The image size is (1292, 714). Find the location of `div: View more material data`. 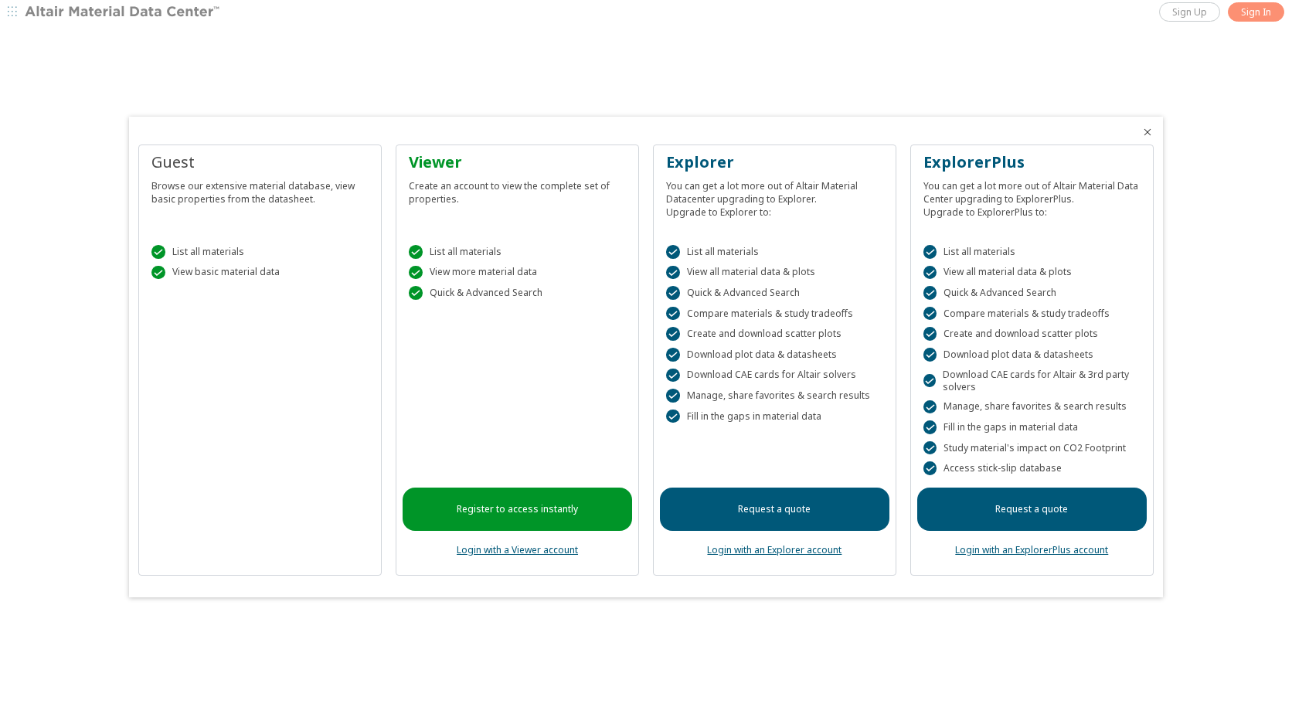

div: View more material data is located at coordinates (517, 273).